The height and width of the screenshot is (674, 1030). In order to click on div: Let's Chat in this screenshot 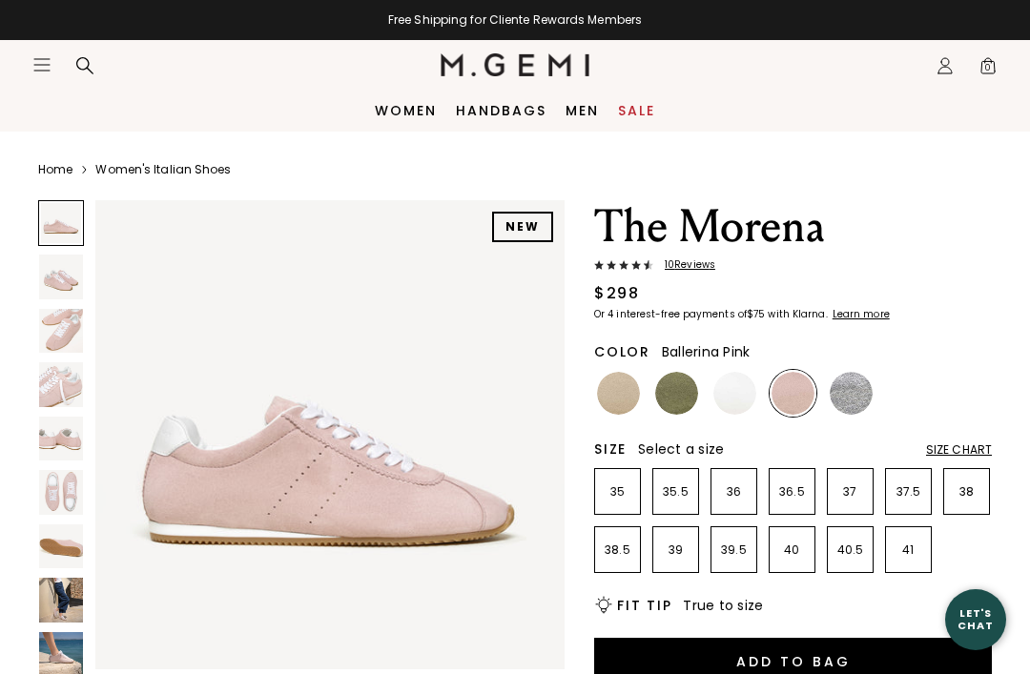, I will do `click(976, 619)`.